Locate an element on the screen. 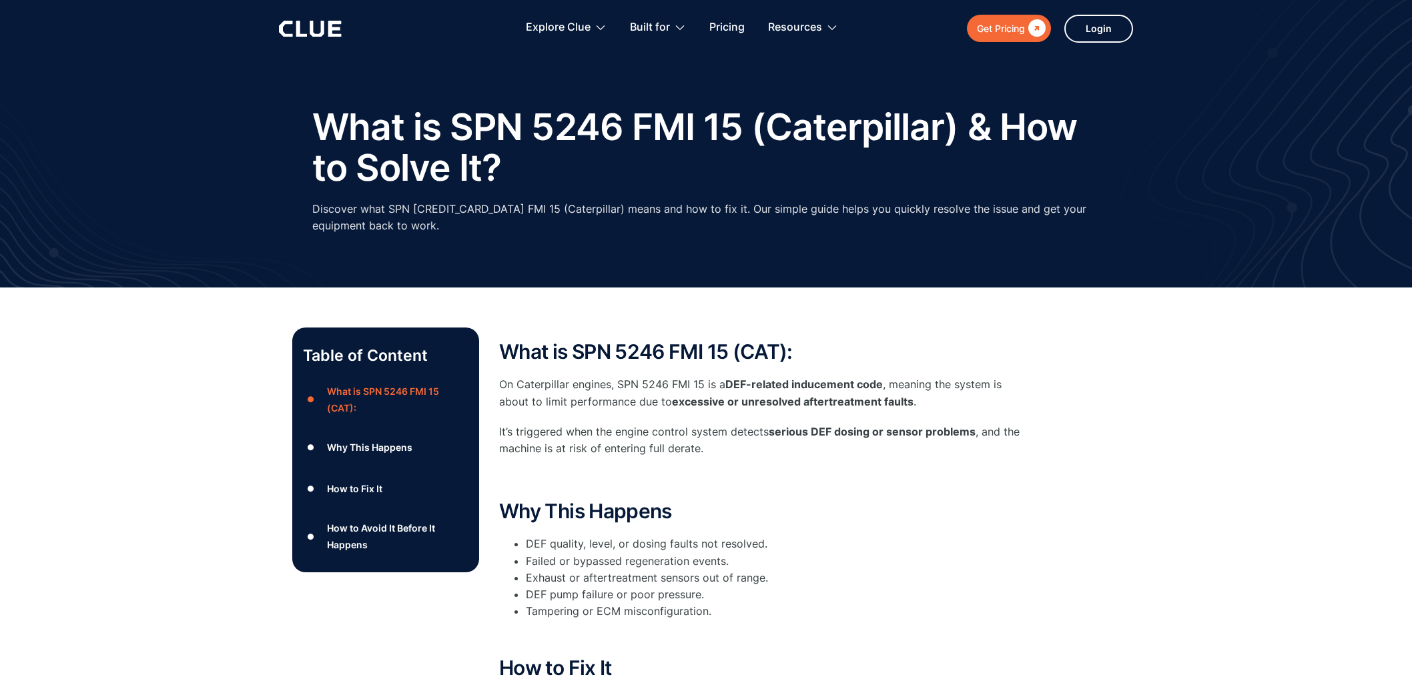 The image size is (1412, 681). p: On Caterpillar engines, SPN 5246 FMI 15 is a , meaning the system is about to limit performance d... is located at coordinates (766, 393).